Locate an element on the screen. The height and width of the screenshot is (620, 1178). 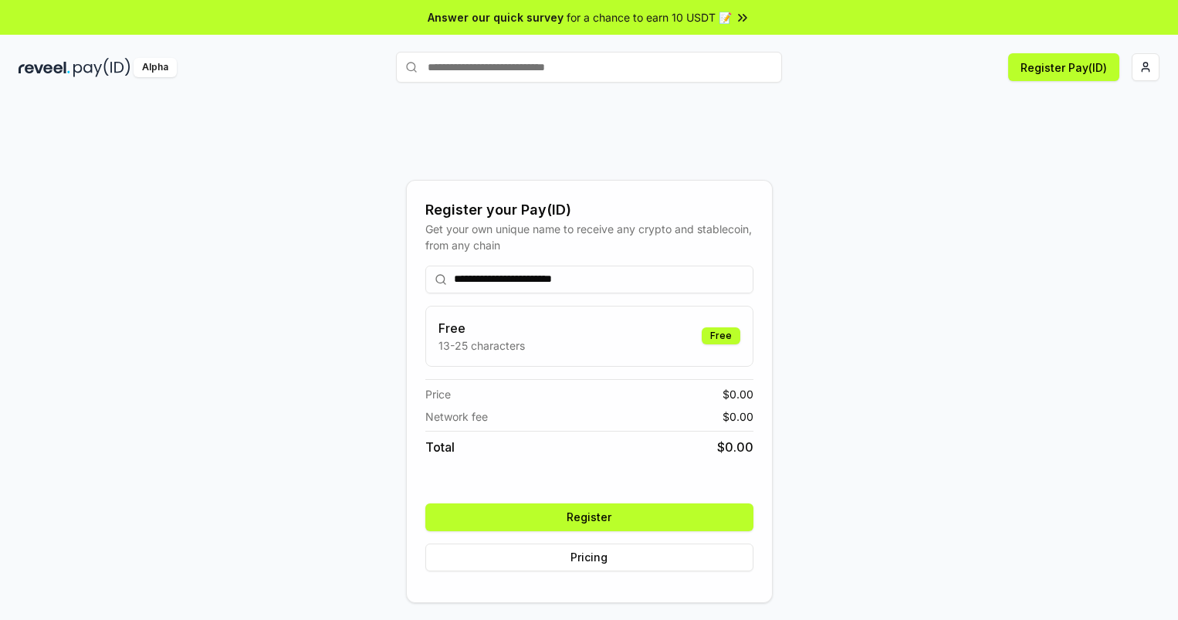
span: Price is located at coordinates (438, 394).